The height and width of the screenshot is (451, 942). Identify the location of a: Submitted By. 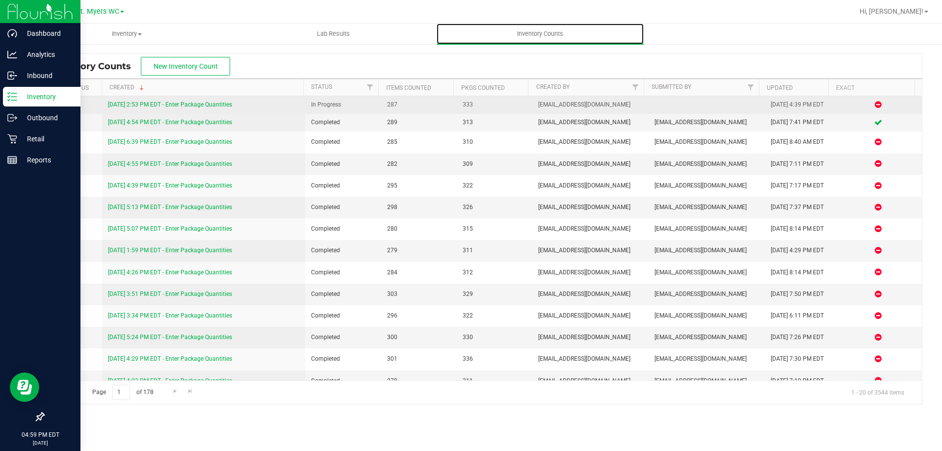
(671, 87).